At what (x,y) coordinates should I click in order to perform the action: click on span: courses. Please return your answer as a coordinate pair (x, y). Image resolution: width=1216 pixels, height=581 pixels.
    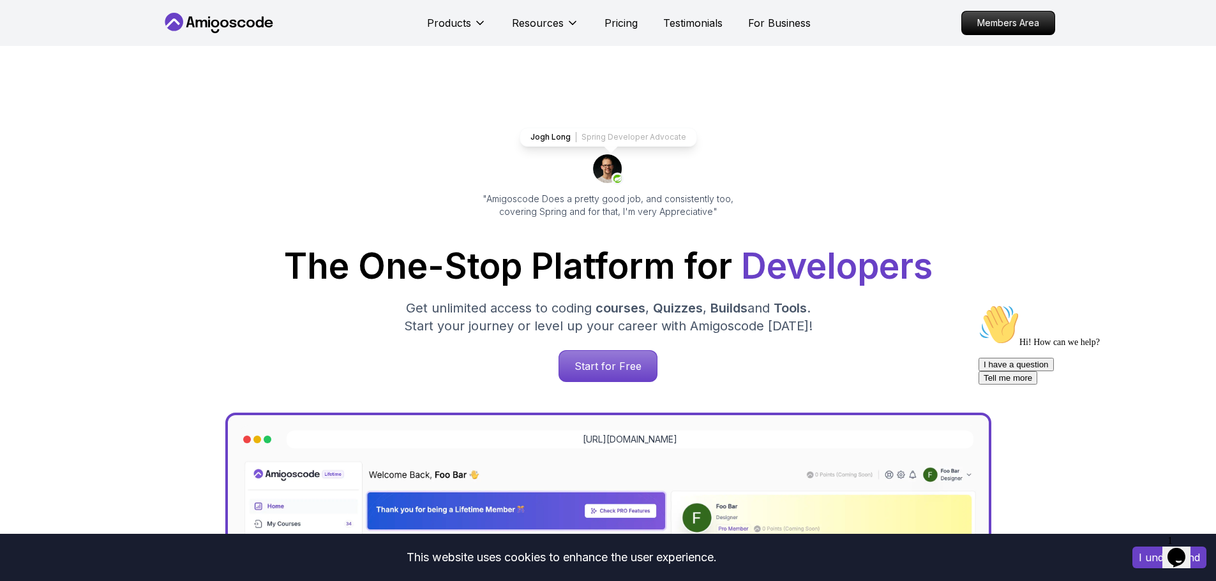
    Looking at the image, I should click on (620, 308).